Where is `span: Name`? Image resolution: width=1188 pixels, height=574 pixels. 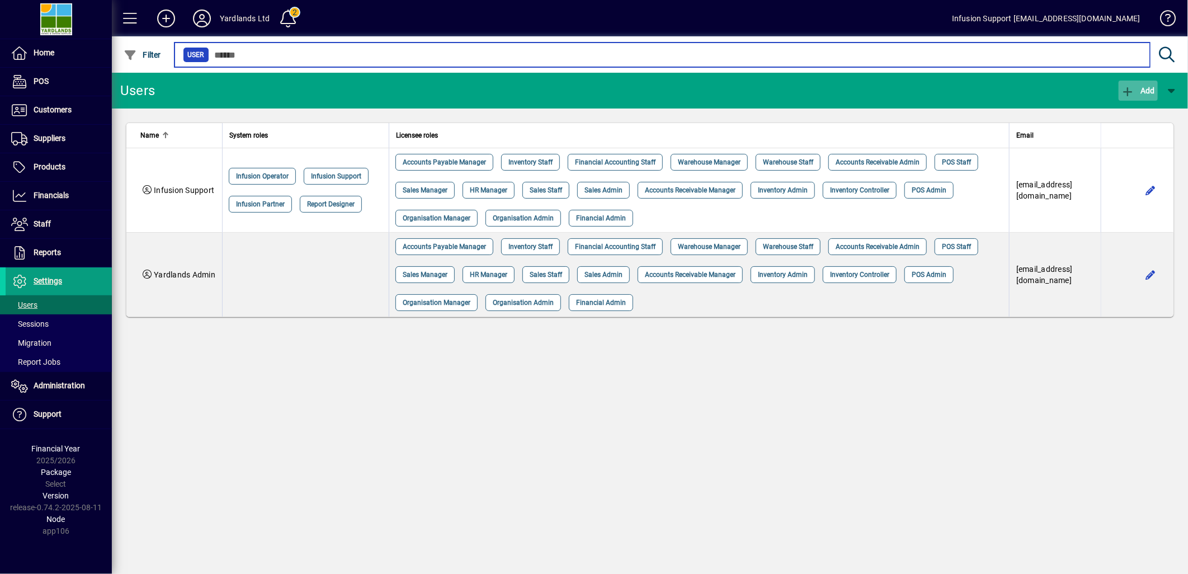
span: Name is located at coordinates (149, 135).